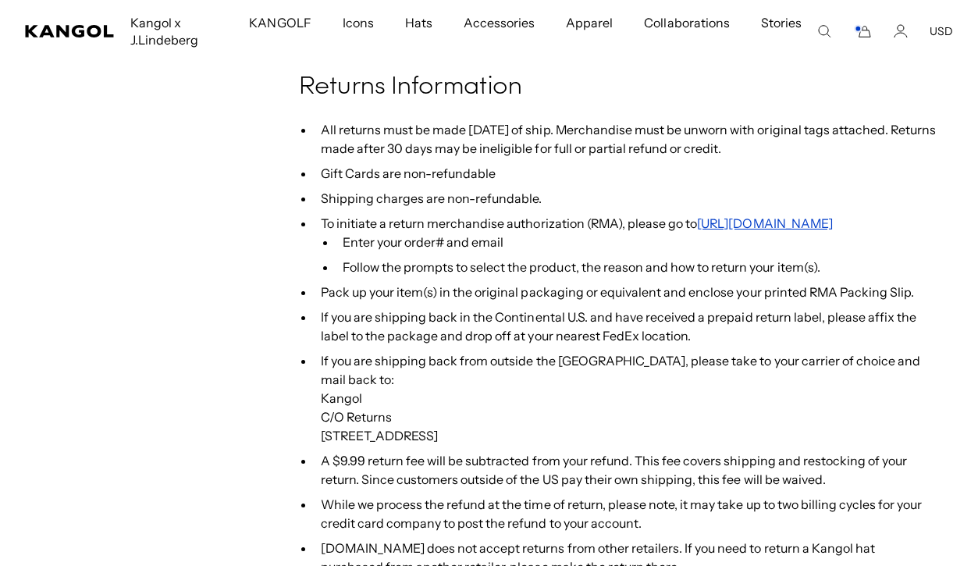 The image size is (978, 566). I want to click on button: USD, so click(941, 31).